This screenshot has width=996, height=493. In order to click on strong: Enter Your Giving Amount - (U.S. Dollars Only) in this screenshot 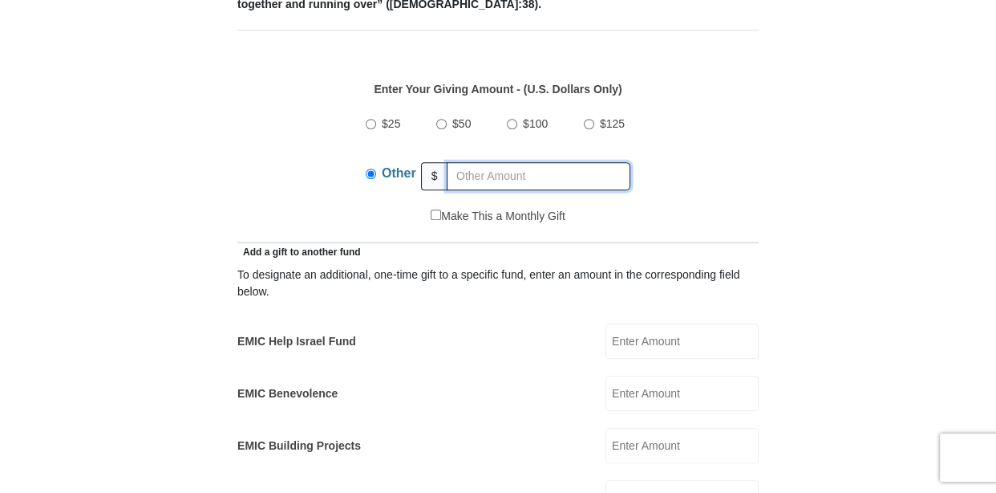, I will do `click(497, 89)`.